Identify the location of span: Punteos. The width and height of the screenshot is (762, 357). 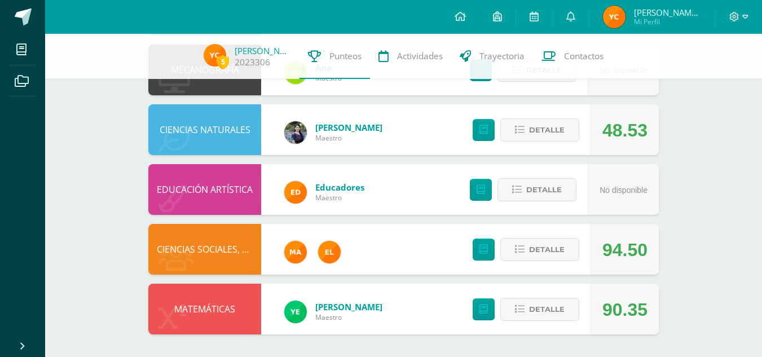
(345, 56).